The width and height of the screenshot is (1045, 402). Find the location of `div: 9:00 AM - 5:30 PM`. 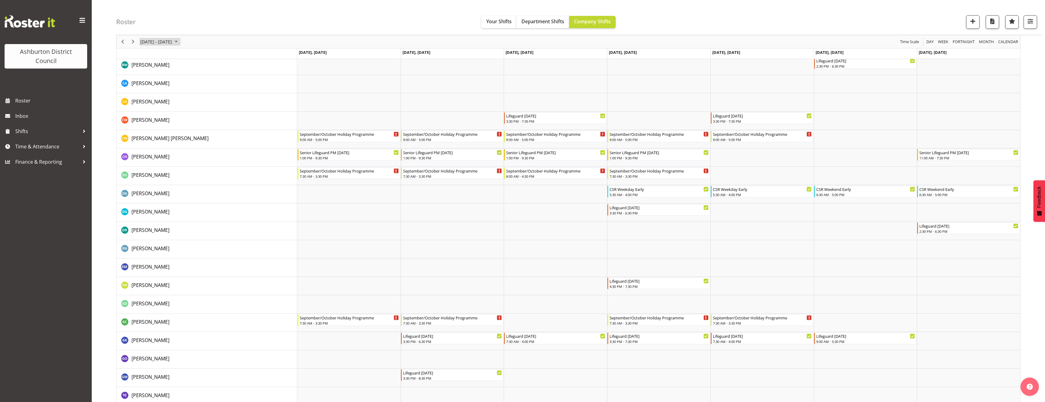

div: 9:00 AM - 5:30 PM is located at coordinates (866, 341).